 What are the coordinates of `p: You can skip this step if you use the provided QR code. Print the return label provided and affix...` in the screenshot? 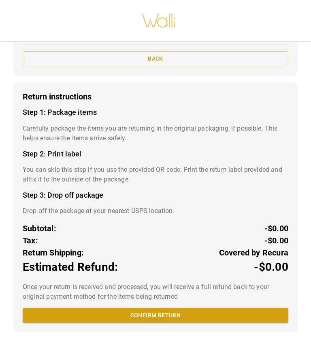 It's located at (155, 175).